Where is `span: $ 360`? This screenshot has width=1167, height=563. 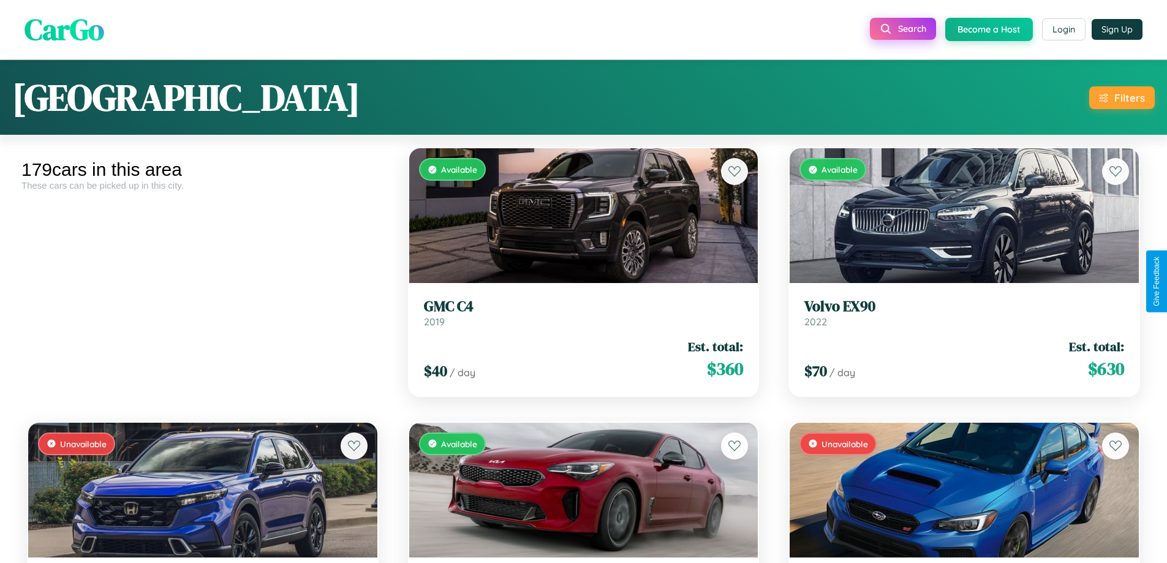
span: $ 360 is located at coordinates (725, 369).